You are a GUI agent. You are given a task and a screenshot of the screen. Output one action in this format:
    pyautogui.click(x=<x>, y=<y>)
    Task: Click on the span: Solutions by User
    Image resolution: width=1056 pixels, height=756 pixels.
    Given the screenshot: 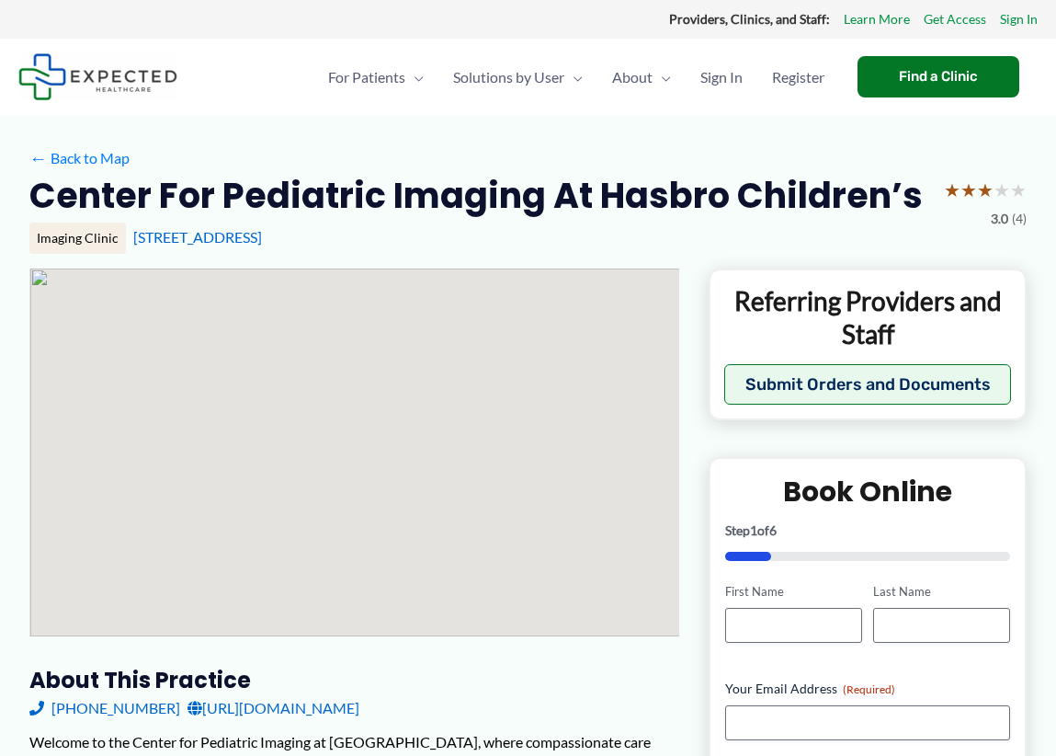 What is the action you would take?
    pyautogui.click(x=508, y=77)
    